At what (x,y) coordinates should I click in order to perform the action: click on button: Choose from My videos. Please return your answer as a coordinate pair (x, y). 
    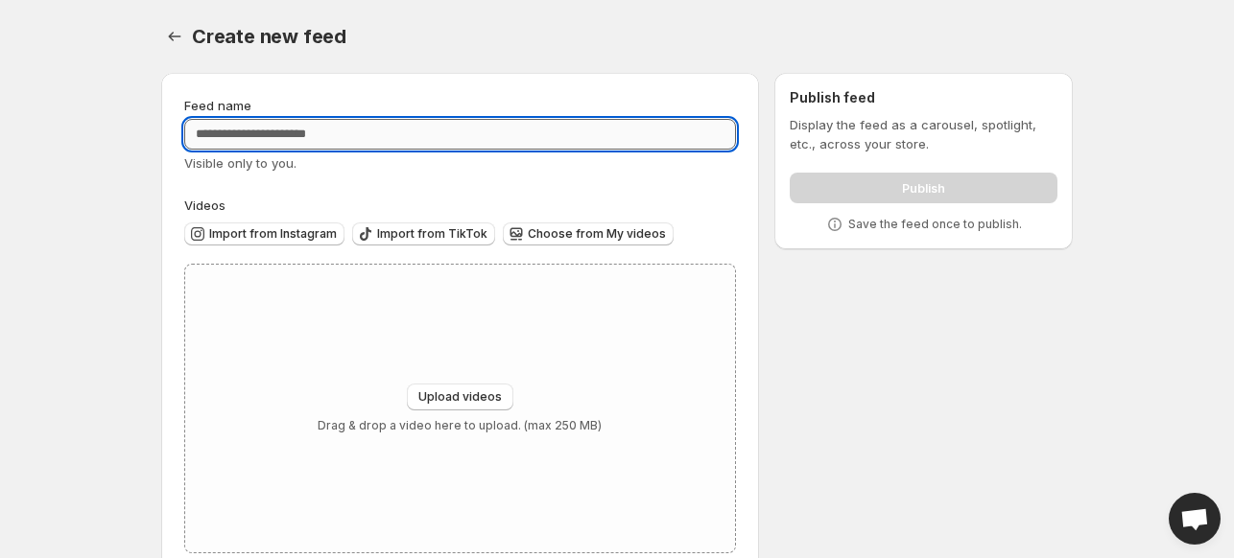
    Looking at the image, I should click on (588, 234).